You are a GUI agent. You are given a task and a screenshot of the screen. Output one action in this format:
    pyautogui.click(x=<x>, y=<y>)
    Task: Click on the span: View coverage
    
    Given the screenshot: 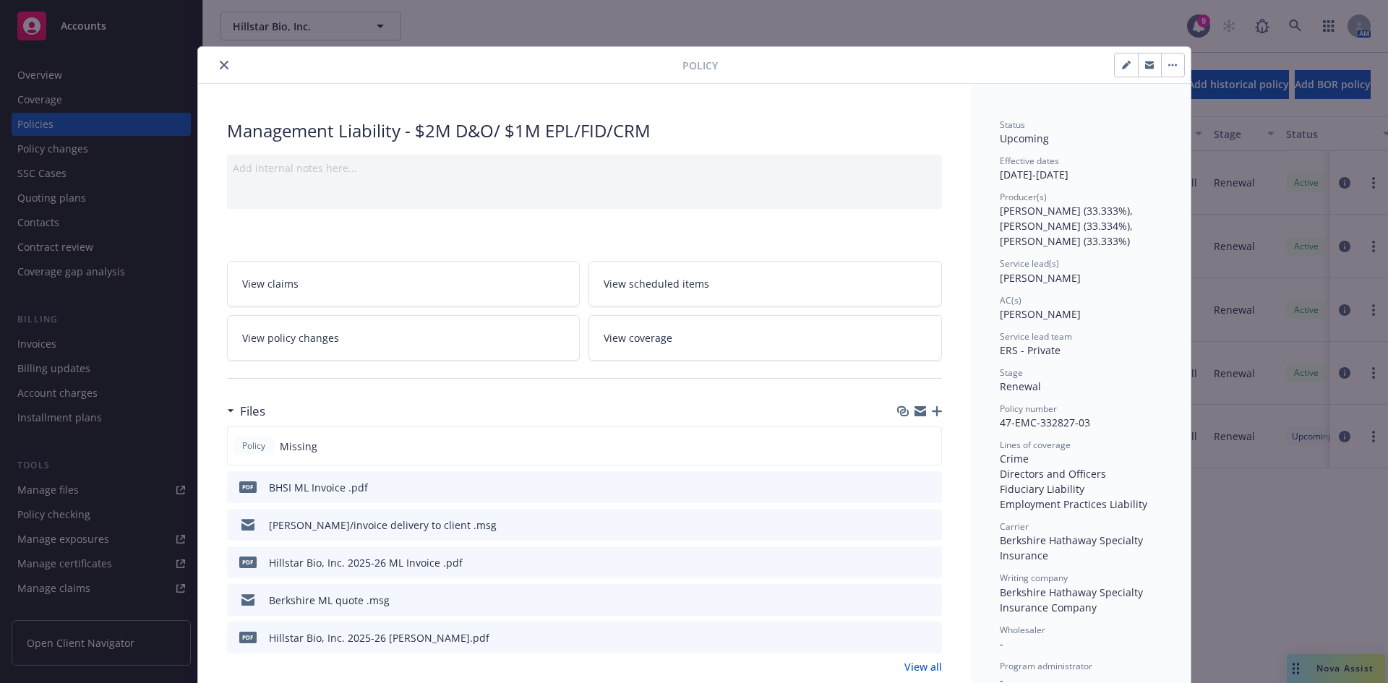 What is the action you would take?
    pyautogui.click(x=638, y=338)
    